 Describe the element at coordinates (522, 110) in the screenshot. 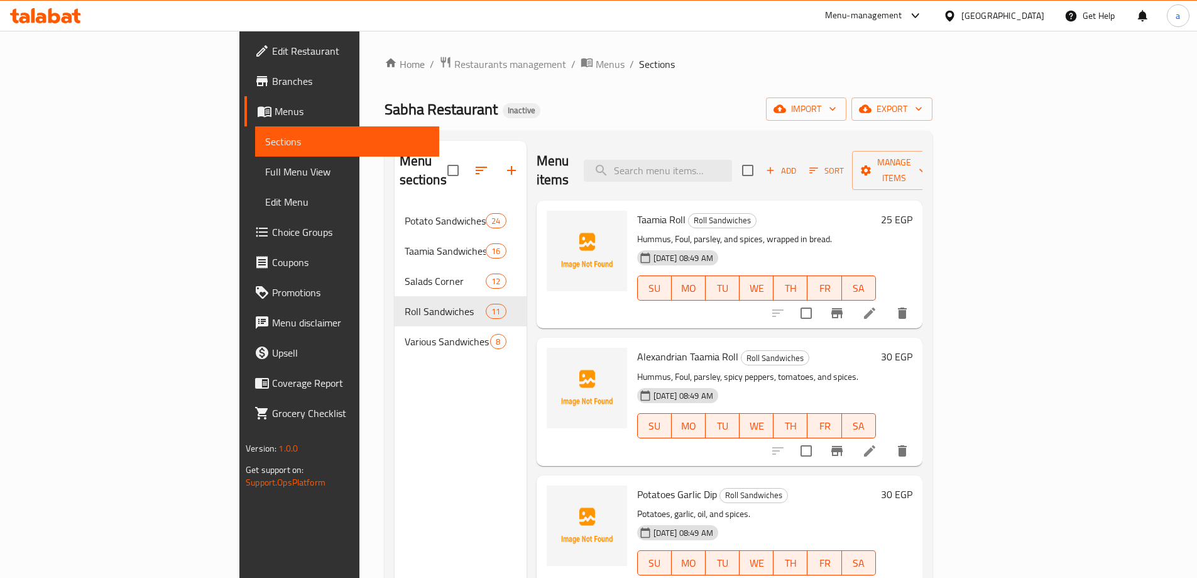

I see `span: Inactive` at that location.